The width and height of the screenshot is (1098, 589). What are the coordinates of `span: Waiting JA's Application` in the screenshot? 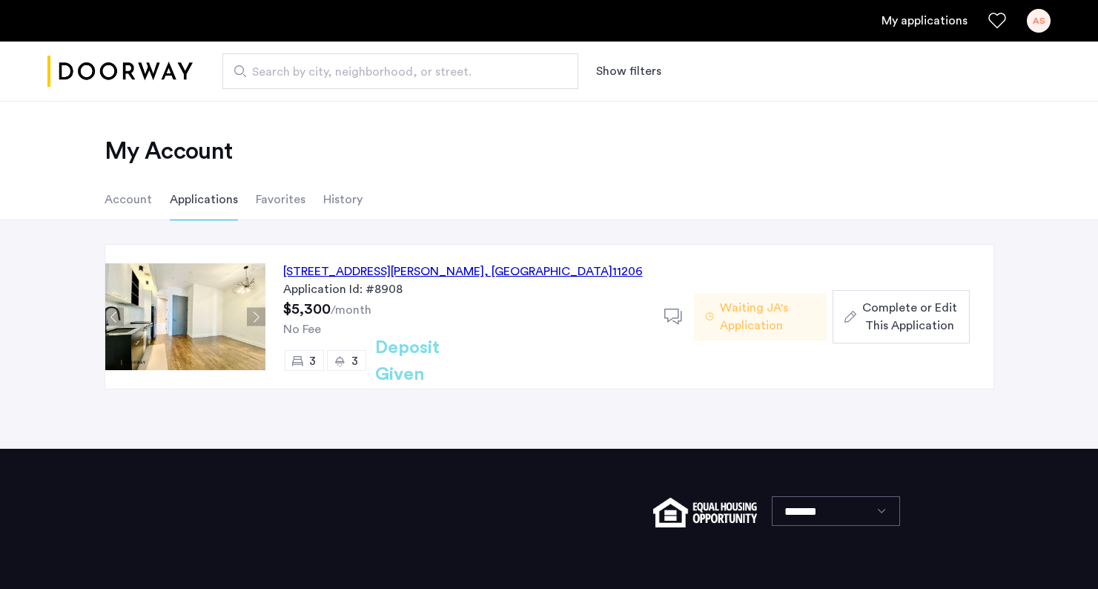 It's located at (767, 317).